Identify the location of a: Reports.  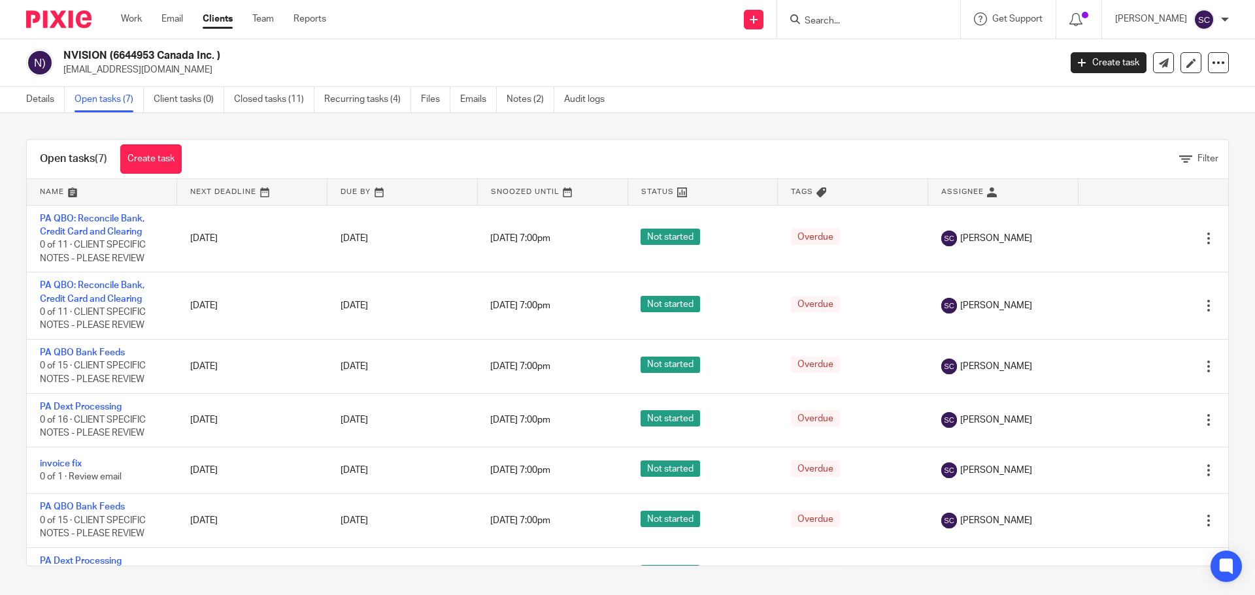
(310, 19).